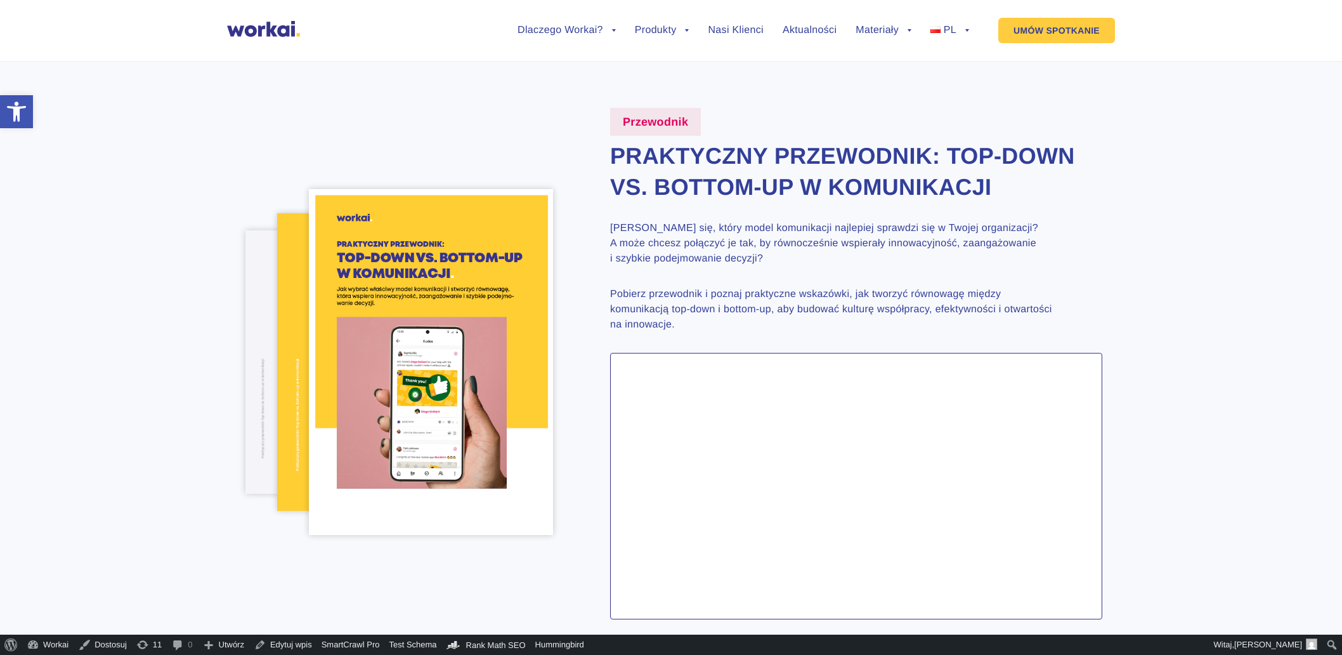  Describe the element at coordinates (566, 30) in the screenshot. I see `a: Dlaczego Workai?` at that location.